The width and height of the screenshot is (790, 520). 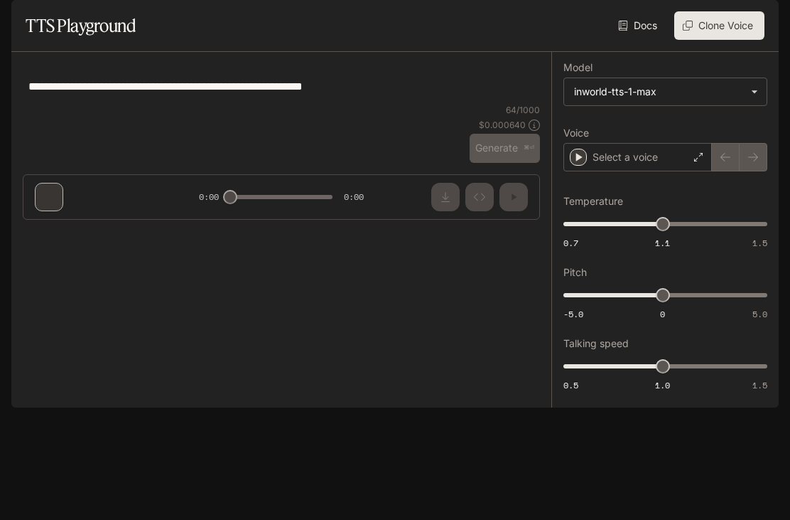 What do you see at coordinates (503, 124) in the screenshot?
I see `p: $ 0.000640` at bounding box center [503, 124].